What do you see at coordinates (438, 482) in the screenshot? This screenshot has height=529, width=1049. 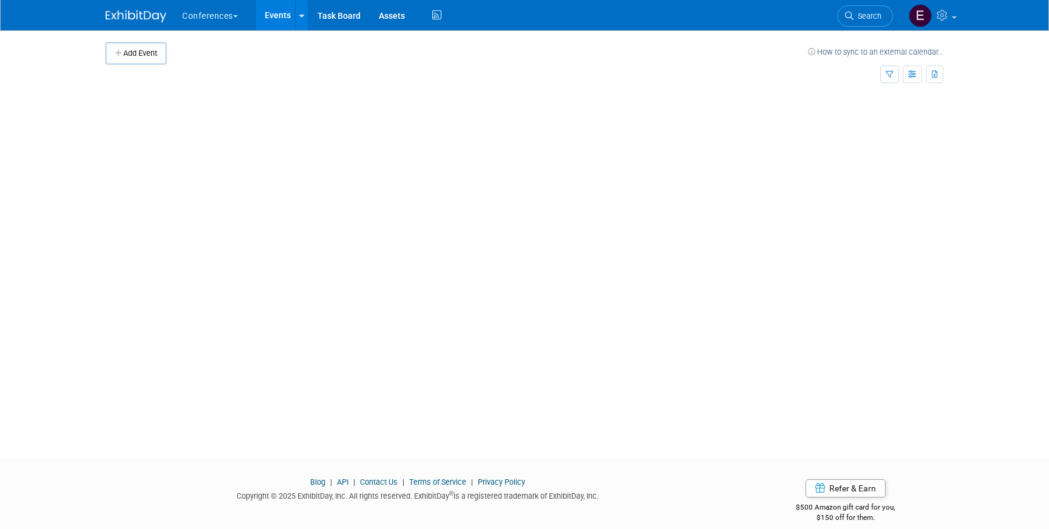 I see `a: Terms of Service` at bounding box center [438, 482].